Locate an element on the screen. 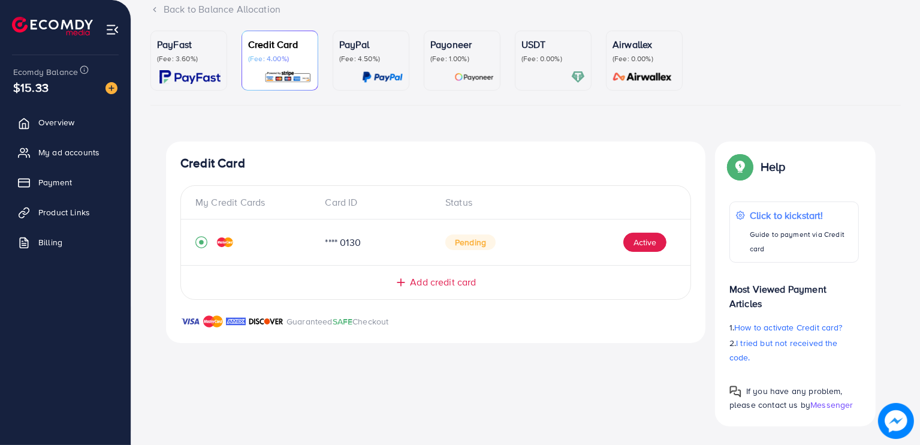 The image size is (920, 445). p: (Fee: 4.50%) is located at coordinates (371, 59).